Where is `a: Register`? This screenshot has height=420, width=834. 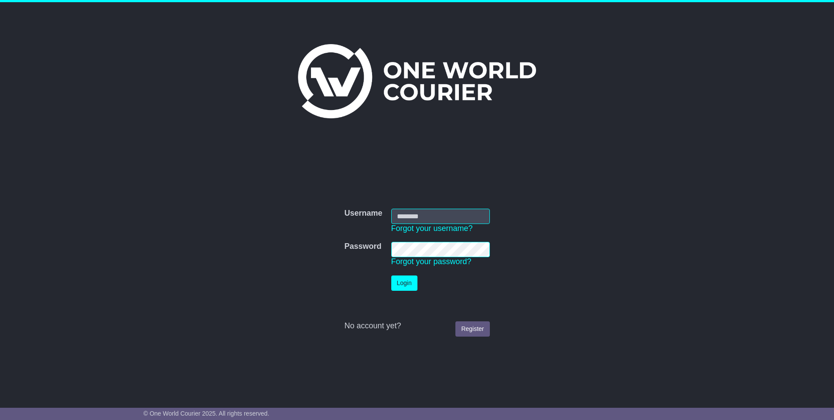 a: Register is located at coordinates (472, 328).